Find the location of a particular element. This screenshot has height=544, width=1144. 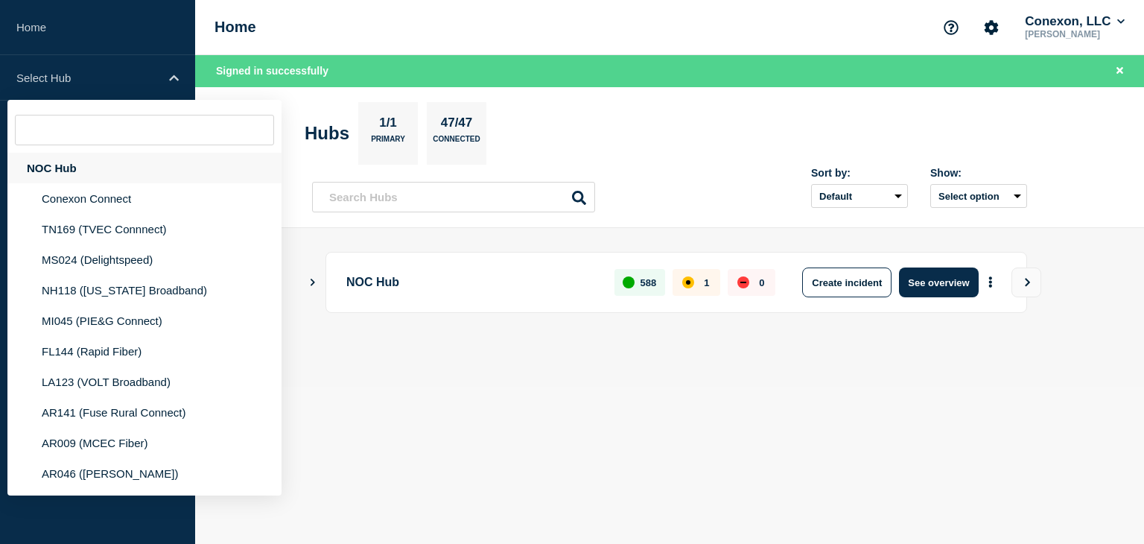

button: Create incident is located at coordinates (847, 282).